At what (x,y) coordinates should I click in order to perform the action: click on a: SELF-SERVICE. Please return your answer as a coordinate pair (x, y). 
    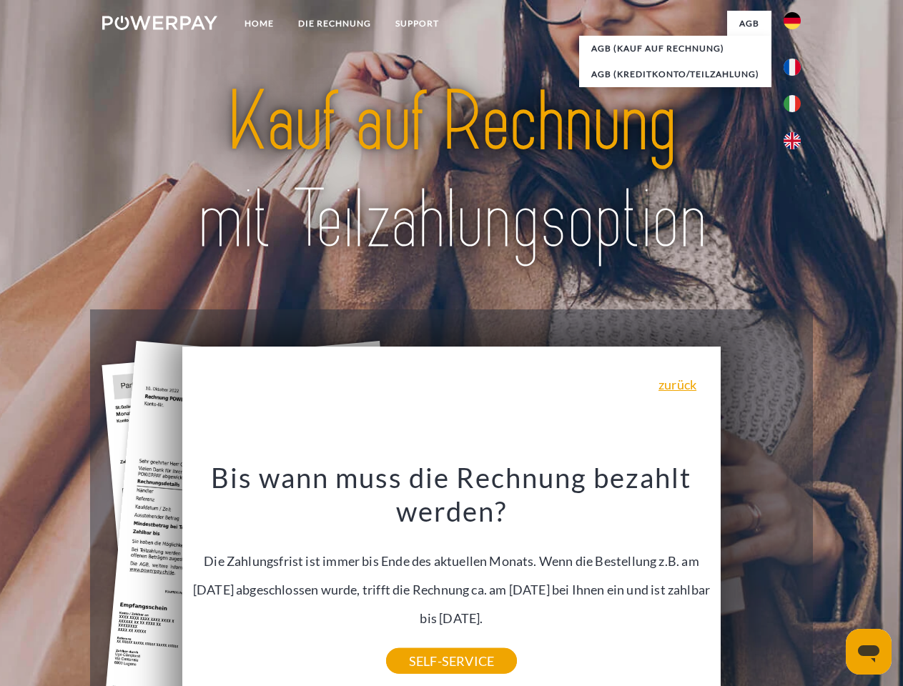
    Looking at the image, I should click on (451, 661).